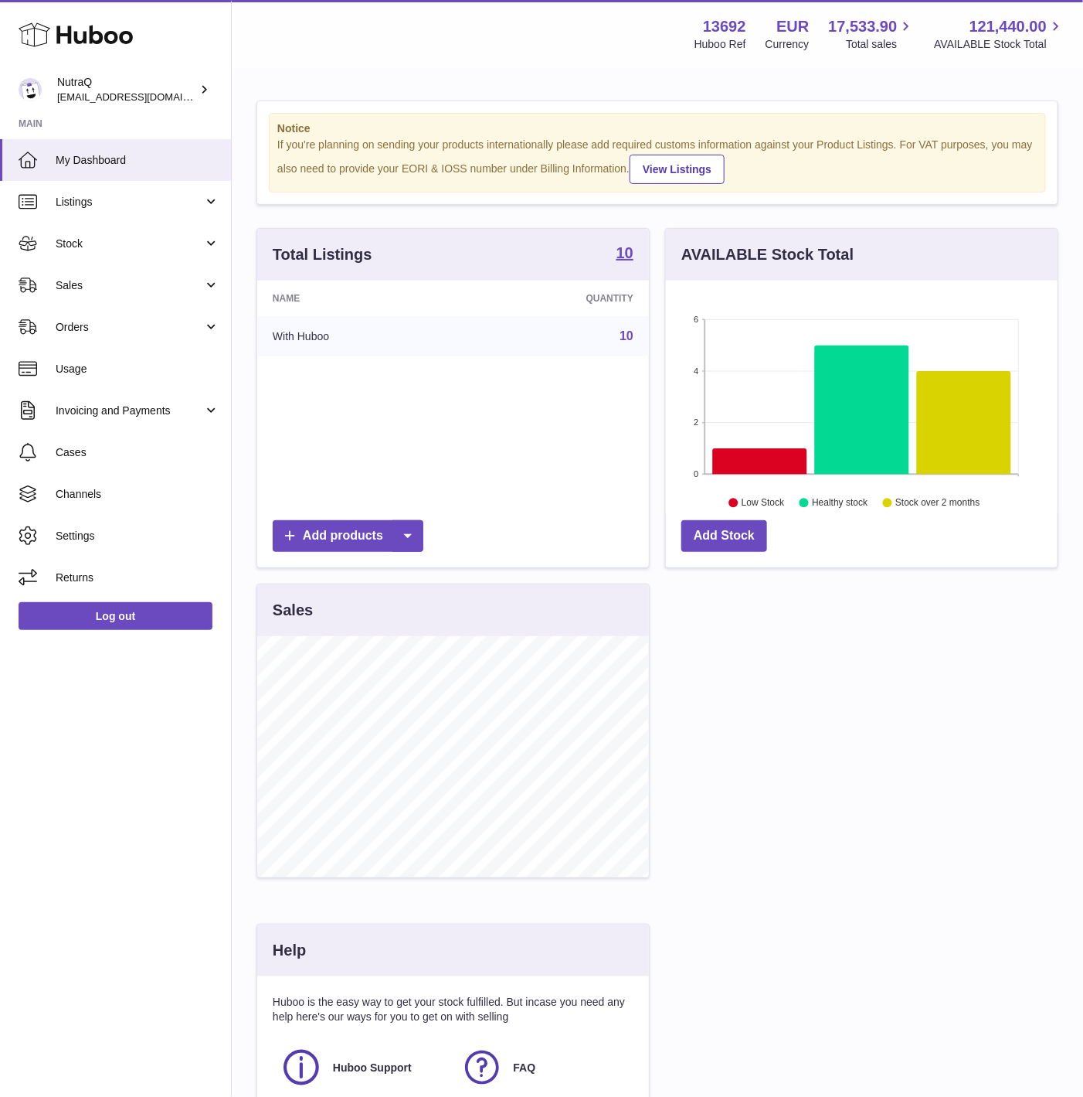  Describe the element at coordinates (348, 536) in the screenshot. I see `a: Add products` at that location.